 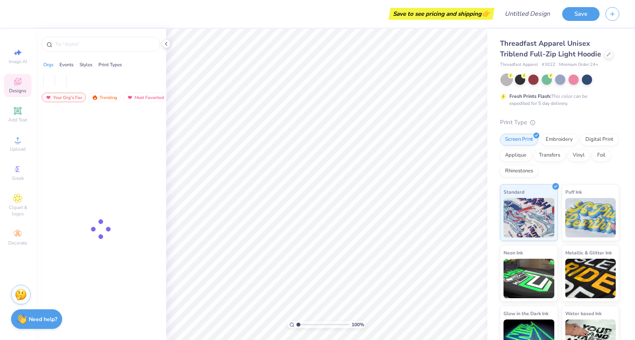 What do you see at coordinates (551, 48) in the screenshot?
I see `span: Threadfast Apparel Unisex Triblend Full-Zip Light Hoodie` at bounding box center [551, 48].